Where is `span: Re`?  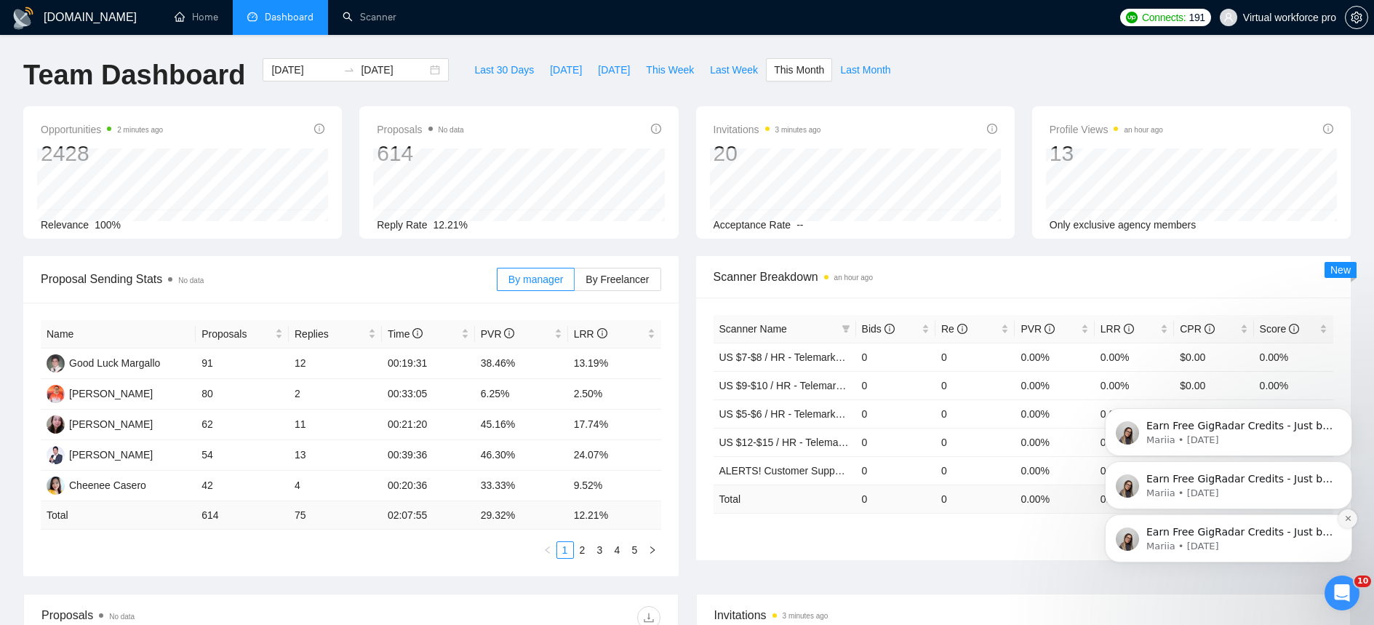 span: Re is located at coordinates (954, 329).